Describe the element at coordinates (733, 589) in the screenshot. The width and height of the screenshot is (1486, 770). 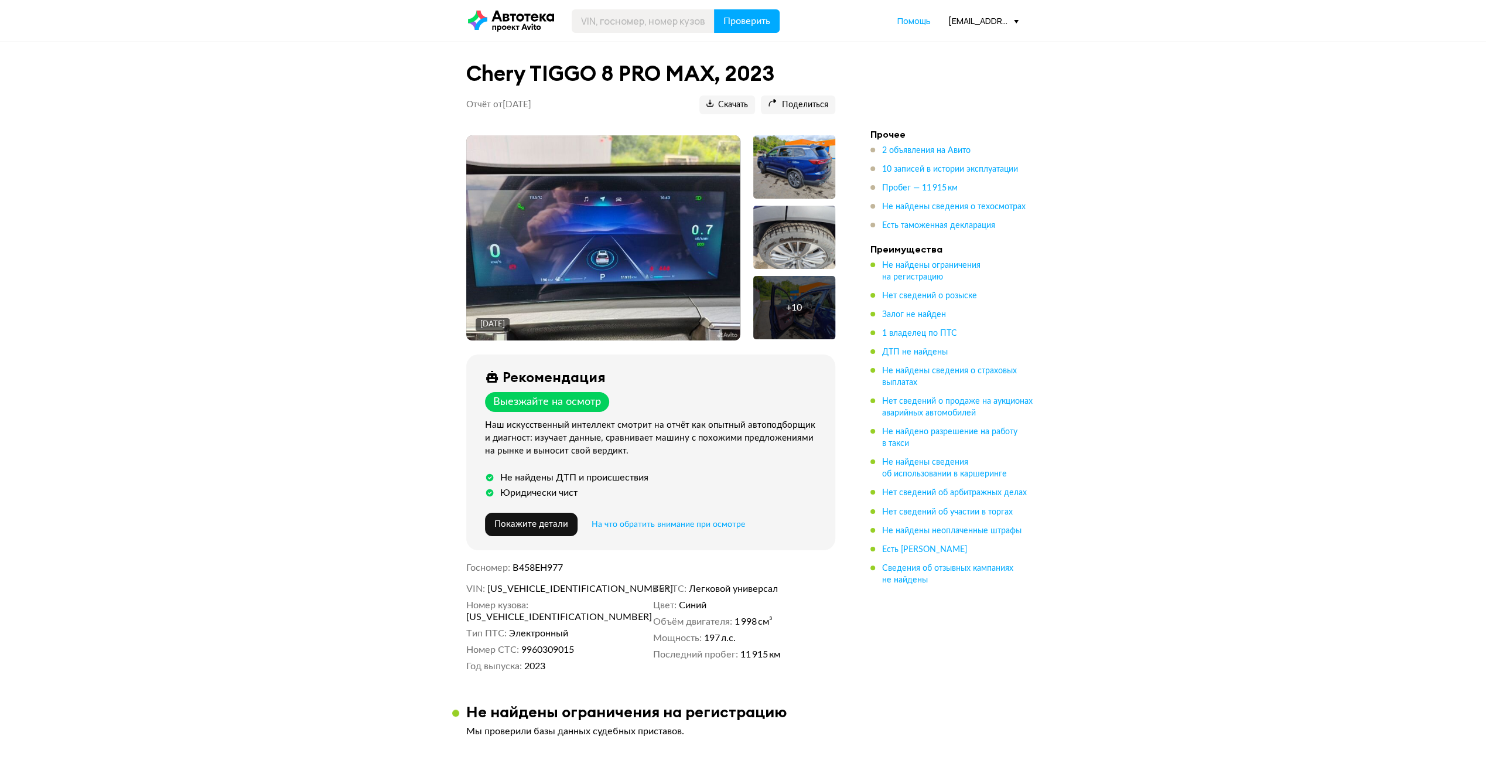
I see `span: Легковой универсал` at that location.